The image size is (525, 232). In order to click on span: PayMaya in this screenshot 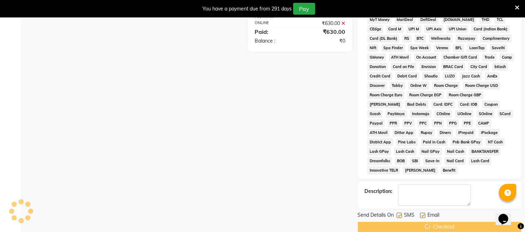, I will do `click(396, 114)`.